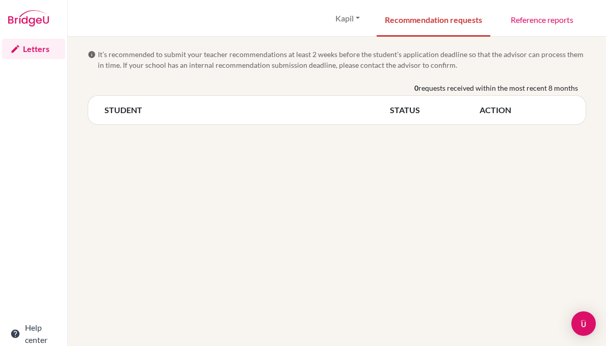 The height and width of the screenshot is (346, 606). I want to click on span: requests received within the most recent 8 months, so click(498, 88).